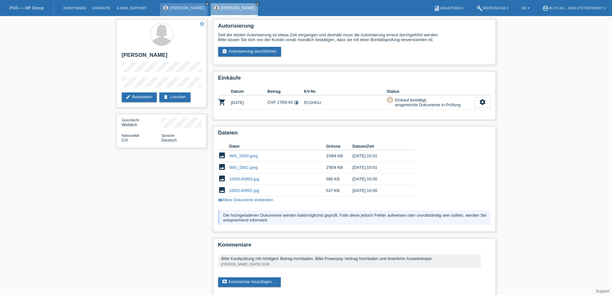  Describe the element at coordinates (479, 8) in the screenshot. I see `i: build` at that location.